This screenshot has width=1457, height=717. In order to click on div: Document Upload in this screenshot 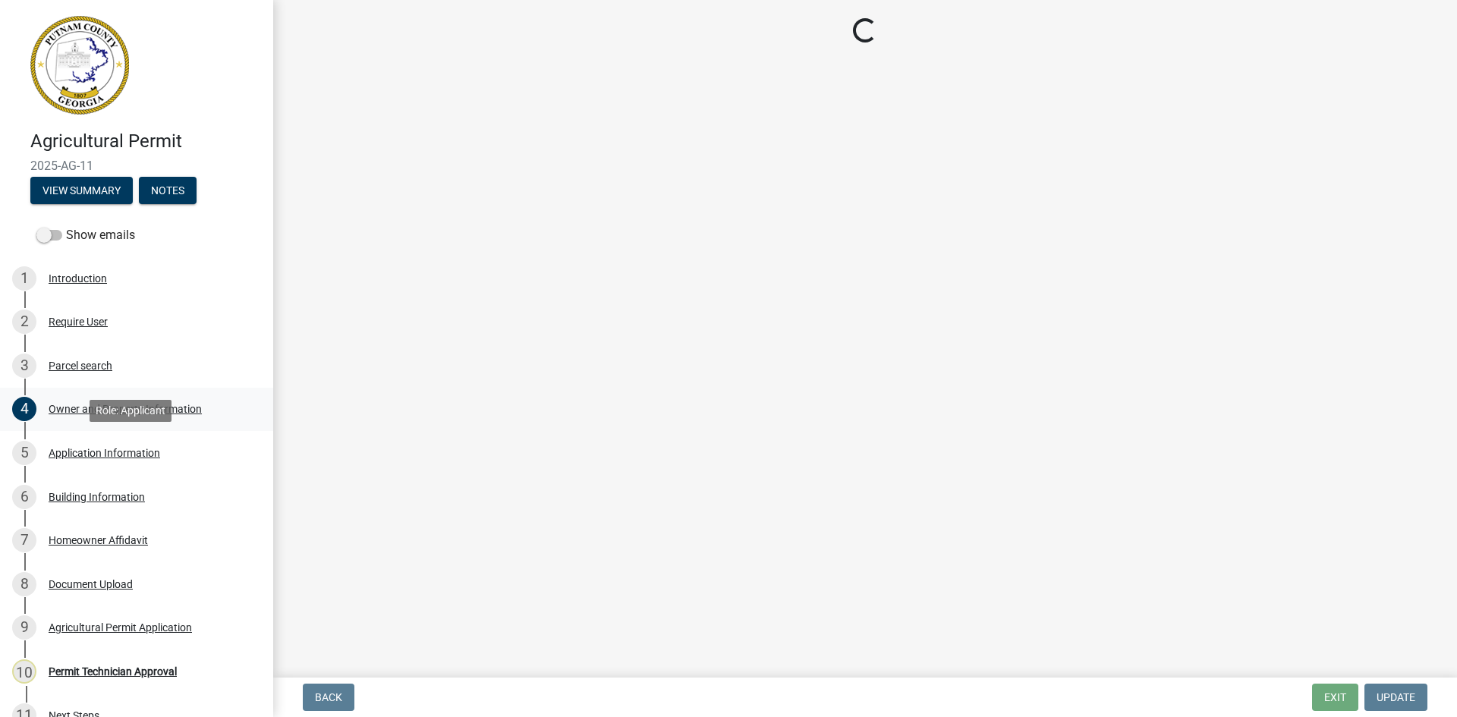, I will do `click(90, 585)`.